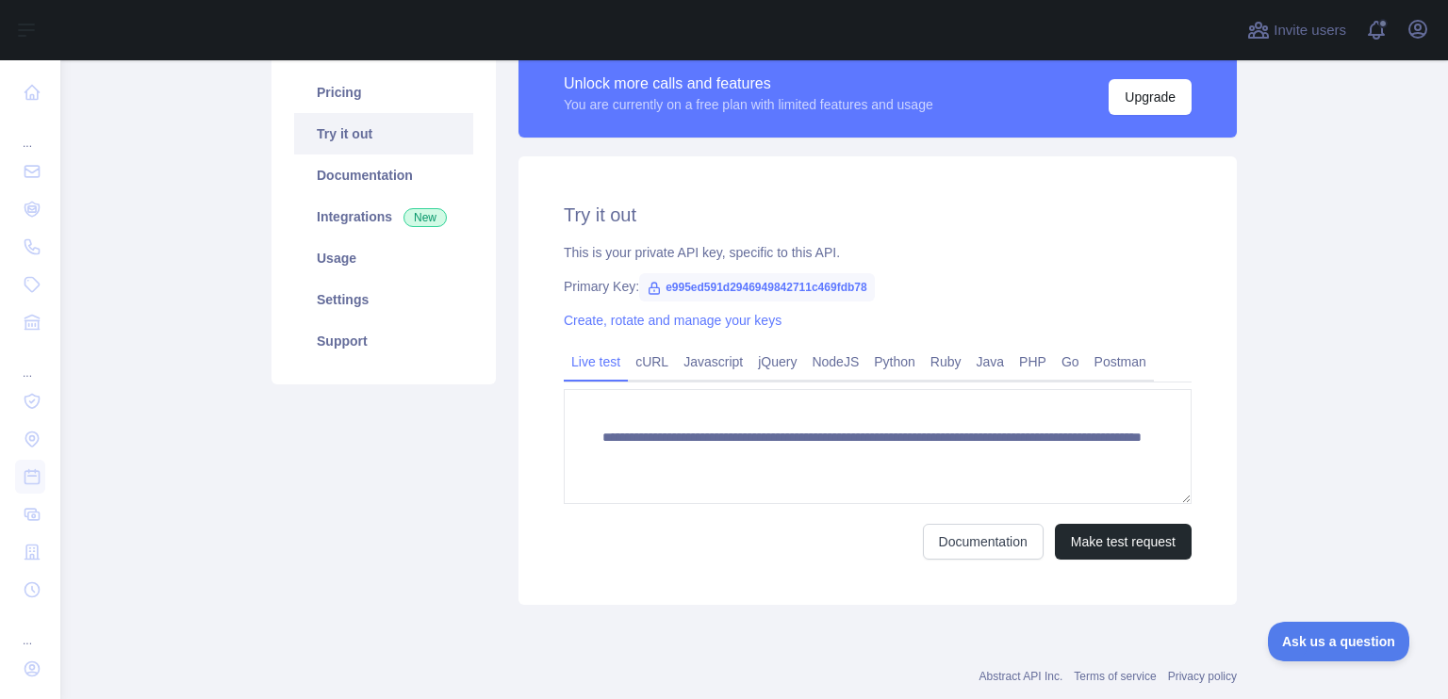 The width and height of the screenshot is (1448, 699). Describe the element at coordinates (757, 287) in the screenshot. I see `span: e995ed591d2946949842711c469fdb78` at that location.